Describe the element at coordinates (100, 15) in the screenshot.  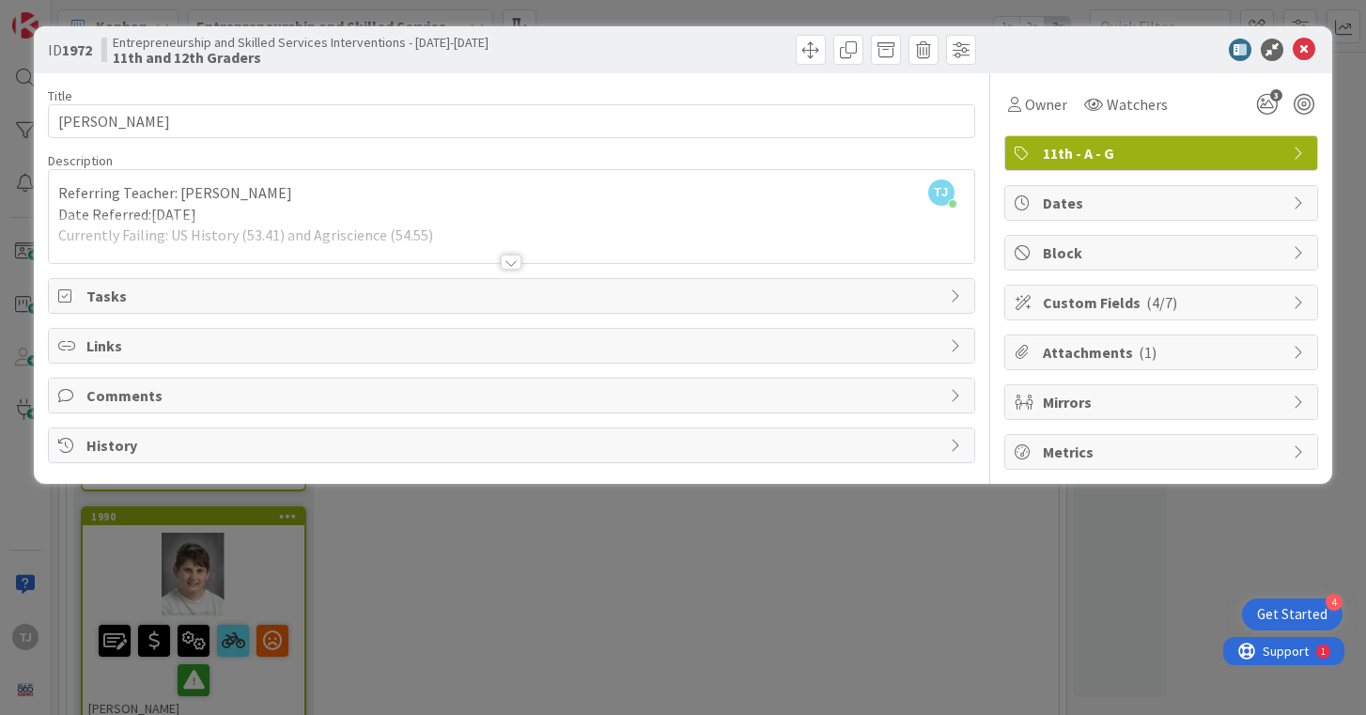
I see `div: 1` at that location.